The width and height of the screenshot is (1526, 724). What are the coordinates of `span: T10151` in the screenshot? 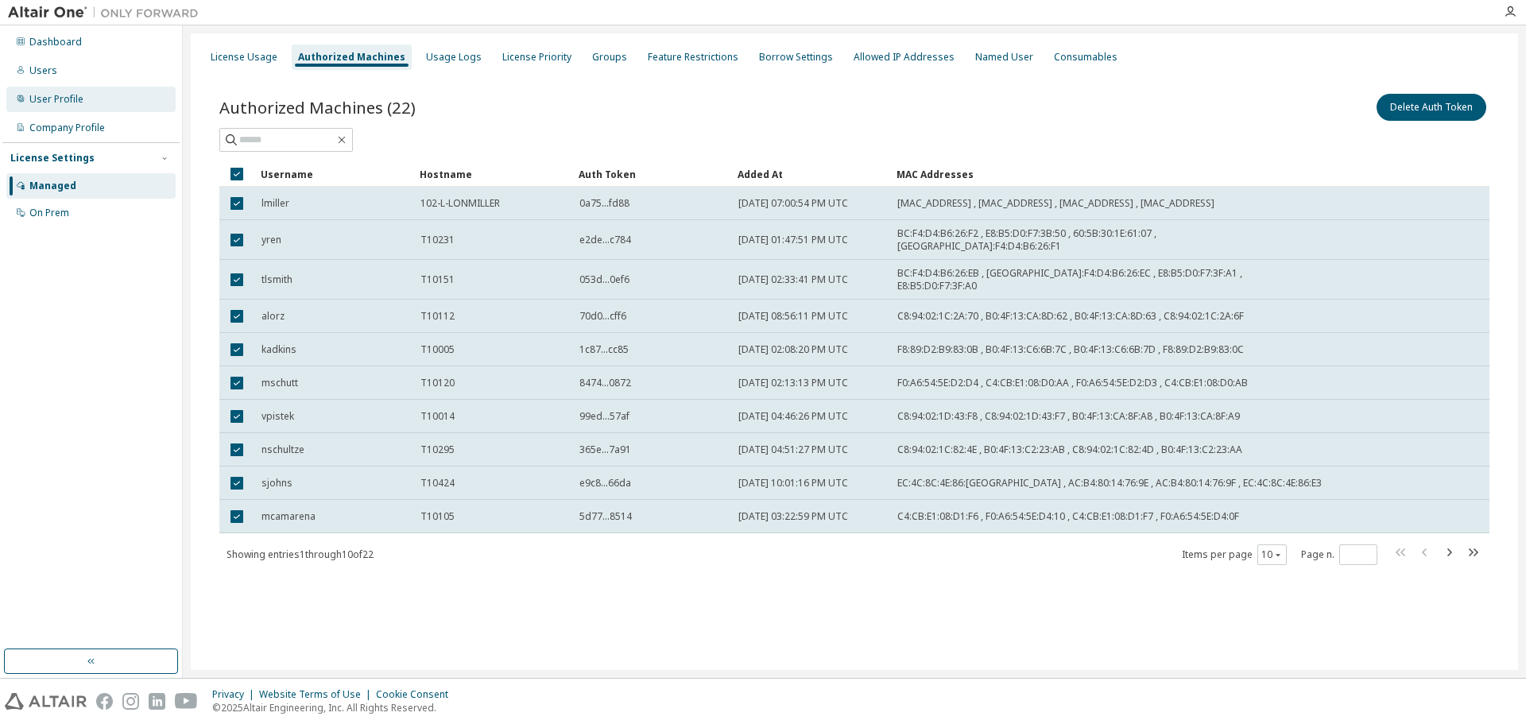 It's located at (437, 280).